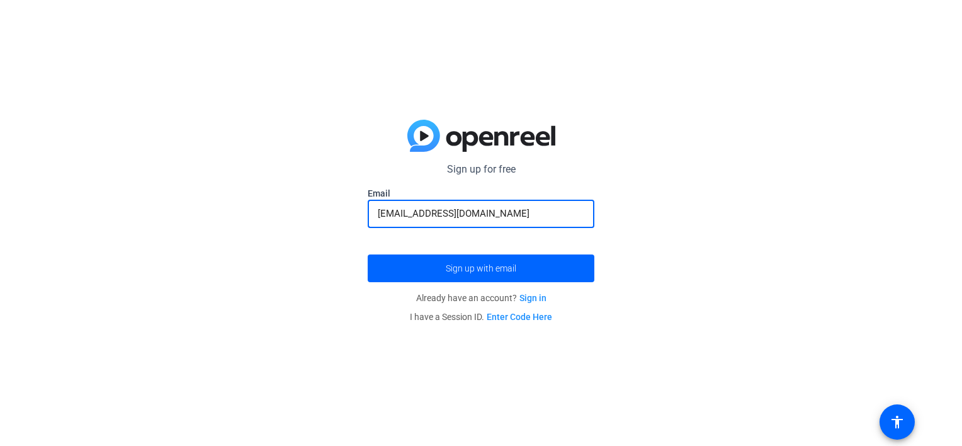 The width and height of the screenshot is (962, 446). Describe the element at coordinates (532, 298) in the screenshot. I see `a: Sign in` at that location.